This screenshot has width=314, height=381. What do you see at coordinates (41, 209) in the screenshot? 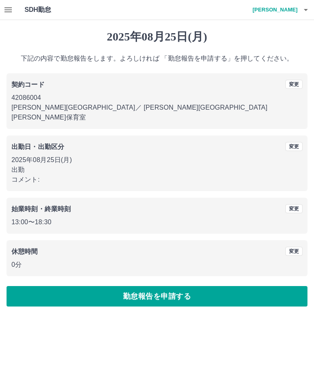
I see `b: 始業時刻・終業時刻` at bounding box center [41, 209].